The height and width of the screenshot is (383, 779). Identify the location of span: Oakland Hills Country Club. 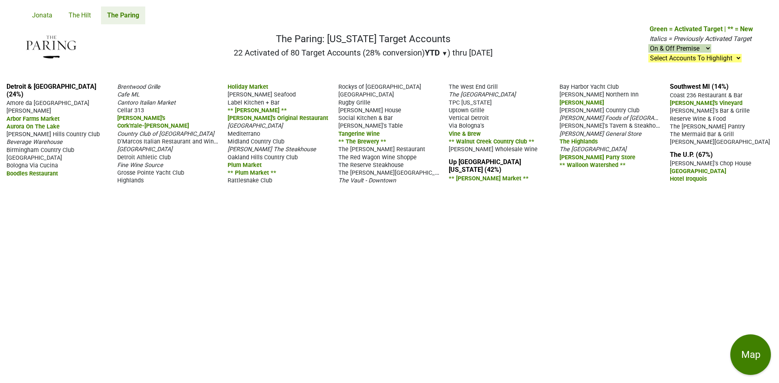
(262, 157).